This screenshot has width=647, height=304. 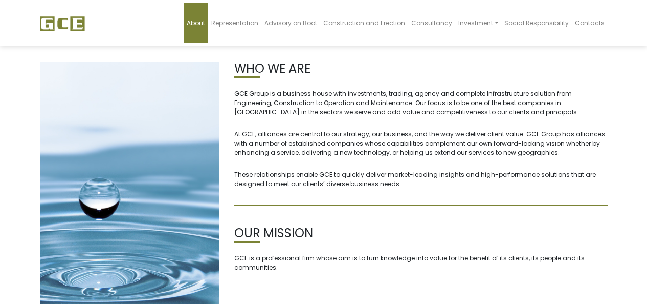 What do you see at coordinates (537, 23) in the screenshot?
I see `span: Social Responsibility` at bounding box center [537, 23].